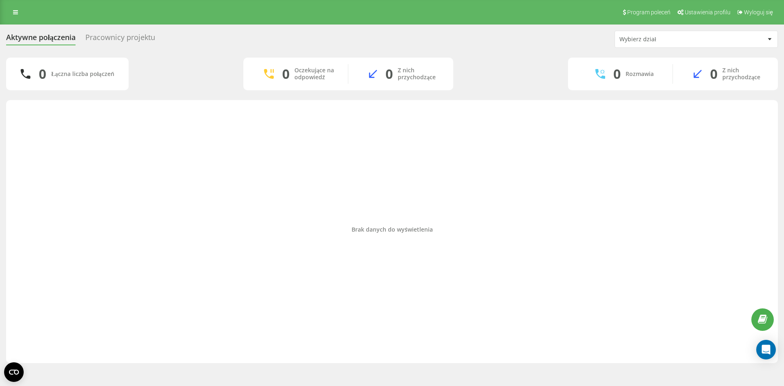 This screenshot has width=784, height=386. What do you see at coordinates (82, 74) in the screenshot?
I see `div: Łączna liczba połączeń` at bounding box center [82, 74].